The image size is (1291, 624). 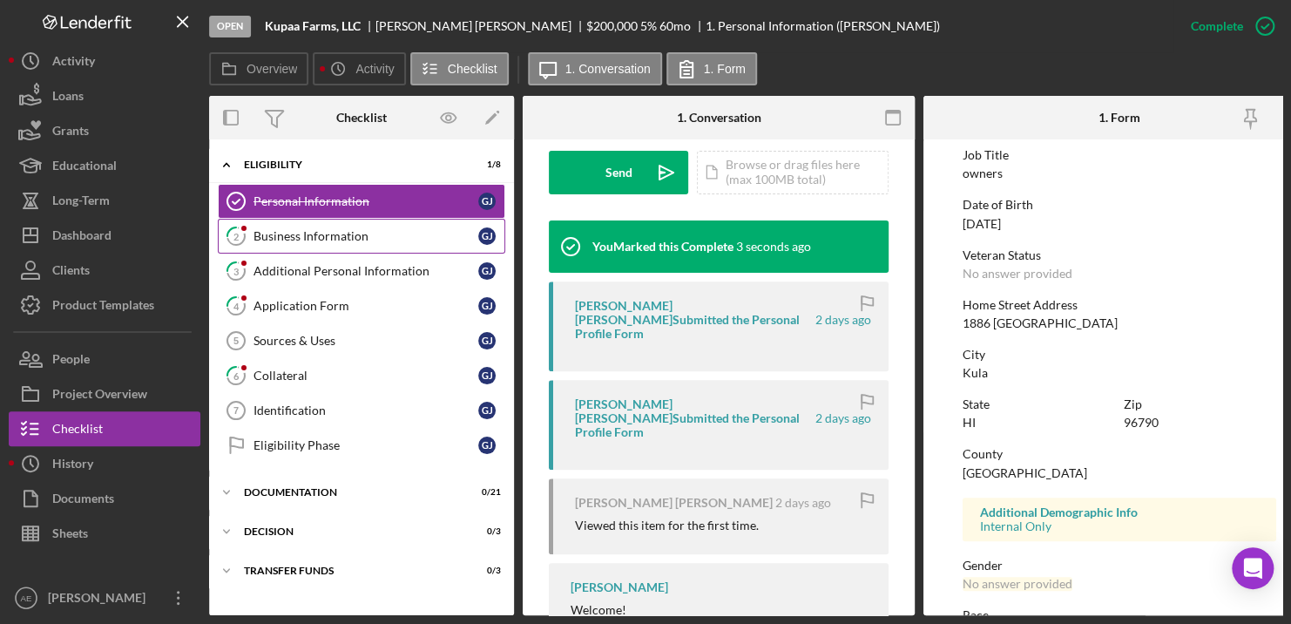 What do you see at coordinates (105, 96) in the screenshot?
I see `button: Loans` at bounding box center [105, 96].